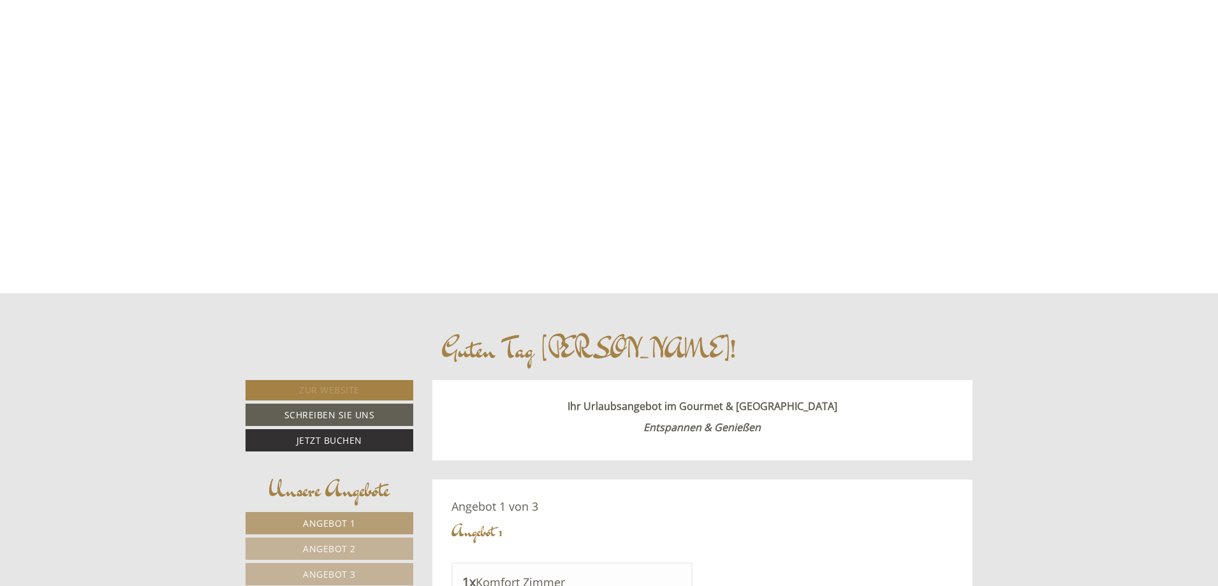  Describe the element at coordinates (702, 427) in the screenshot. I see `strong: Entspannen & Genießen` at that location.